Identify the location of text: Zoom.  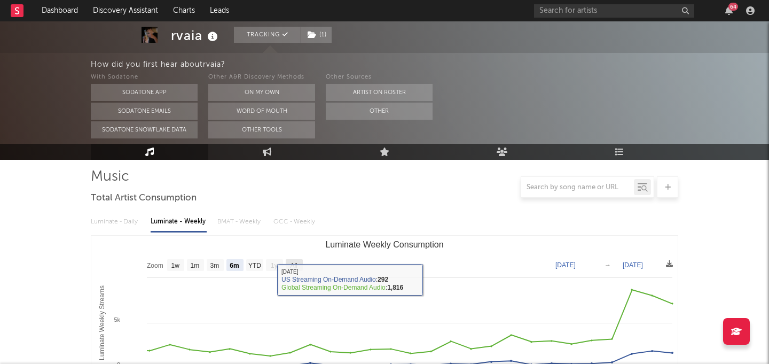
(155, 265).